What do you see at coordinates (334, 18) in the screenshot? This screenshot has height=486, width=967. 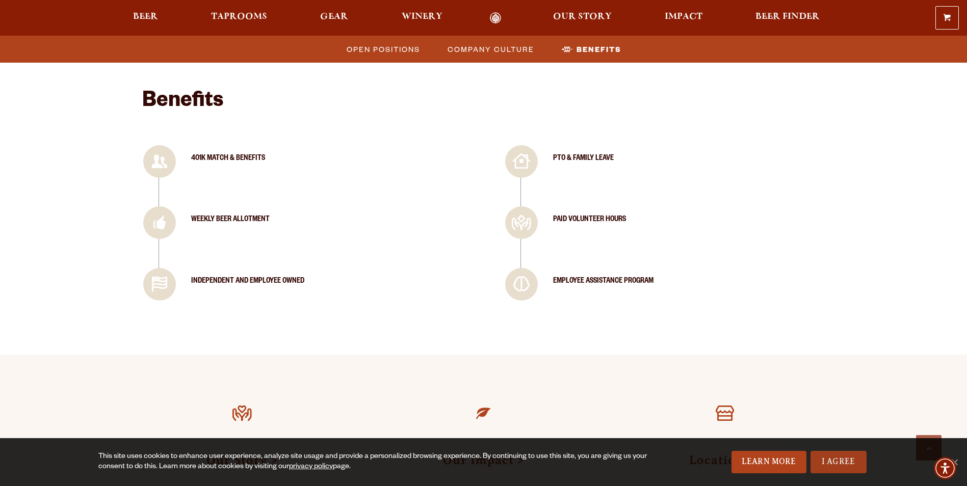 I see `a: Gear` at bounding box center [334, 18].